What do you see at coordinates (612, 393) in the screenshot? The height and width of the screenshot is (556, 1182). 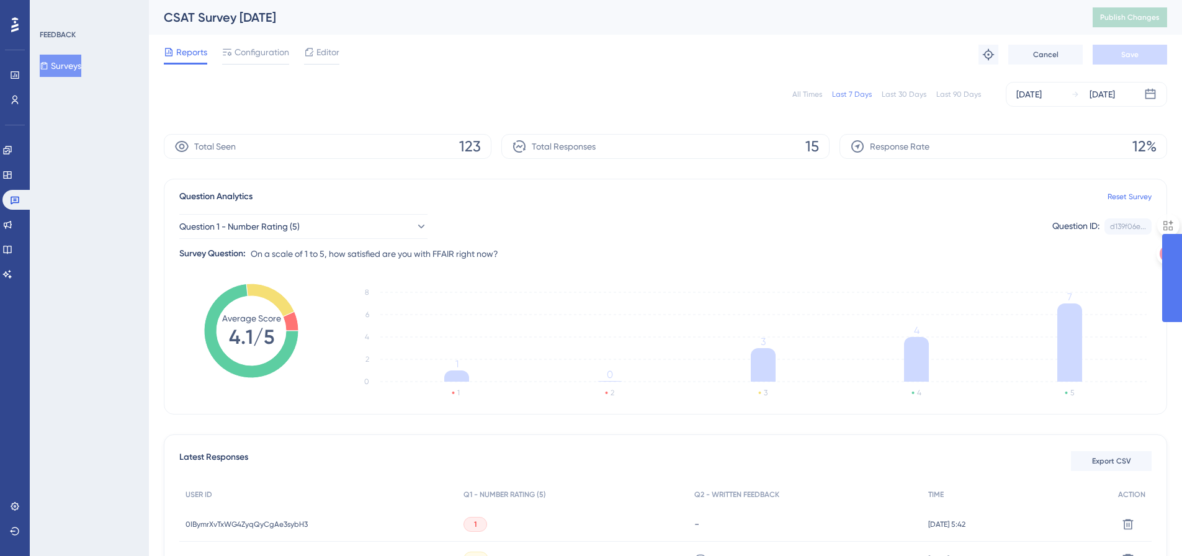 I see `text: 2` at bounding box center [612, 393].